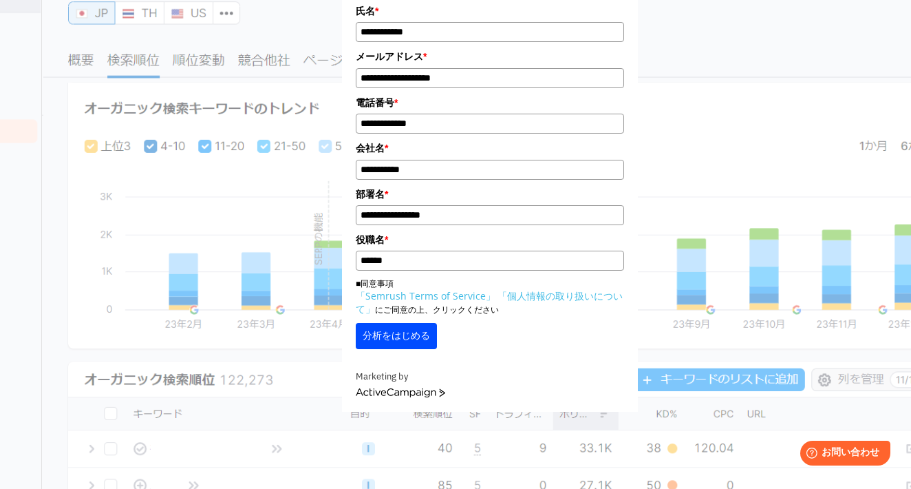 The image size is (911, 489). What do you see at coordinates (62, 17) in the screenshot?
I see `span: お問い合わせ` at bounding box center [62, 17].